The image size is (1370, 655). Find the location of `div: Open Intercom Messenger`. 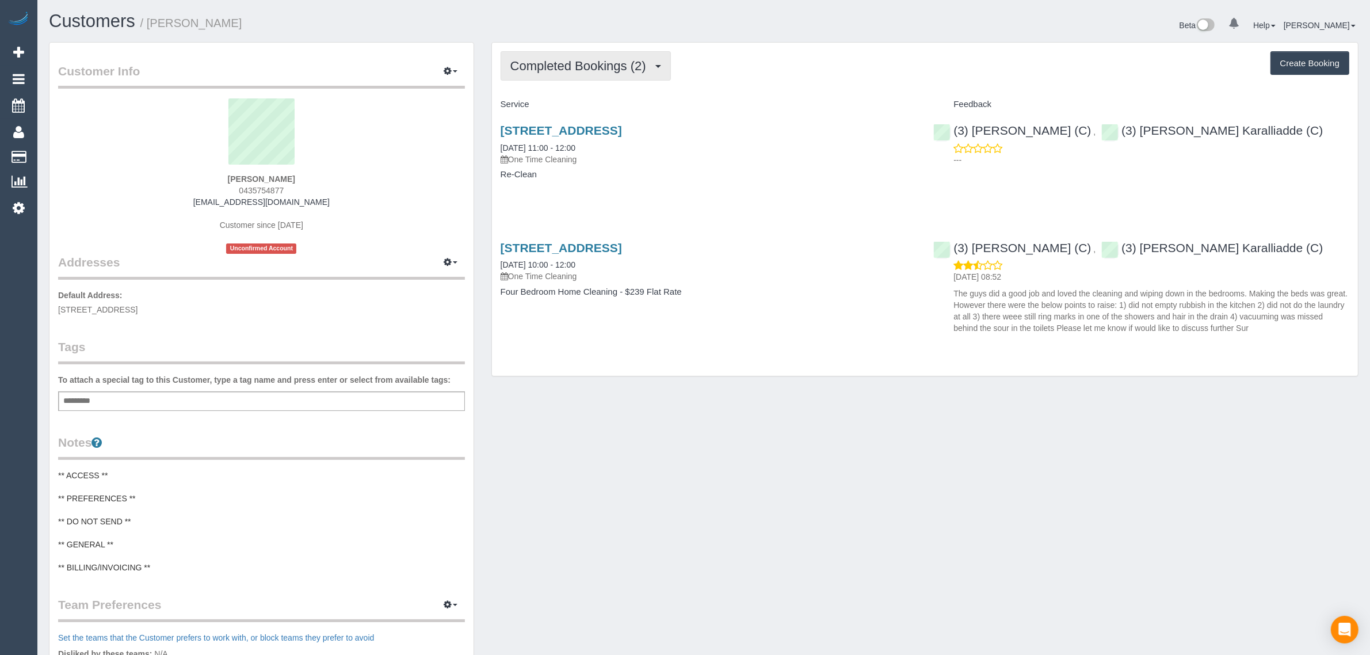

div: Open Intercom Messenger is located at coordinates (1345, 630).